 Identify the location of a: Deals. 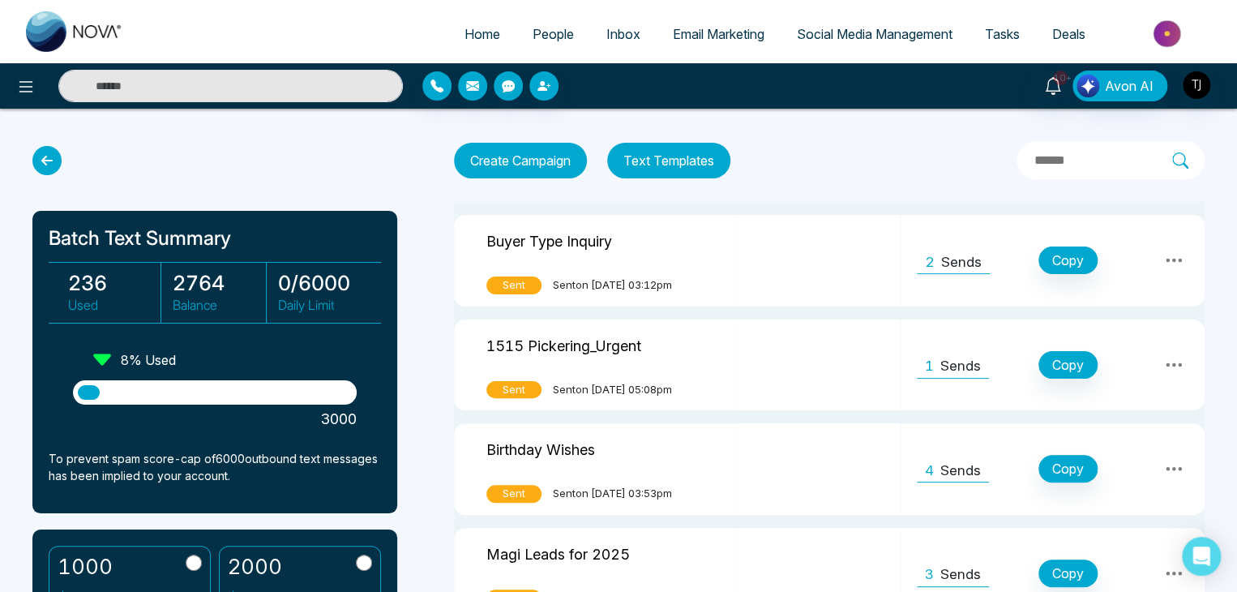
(1069, 34).